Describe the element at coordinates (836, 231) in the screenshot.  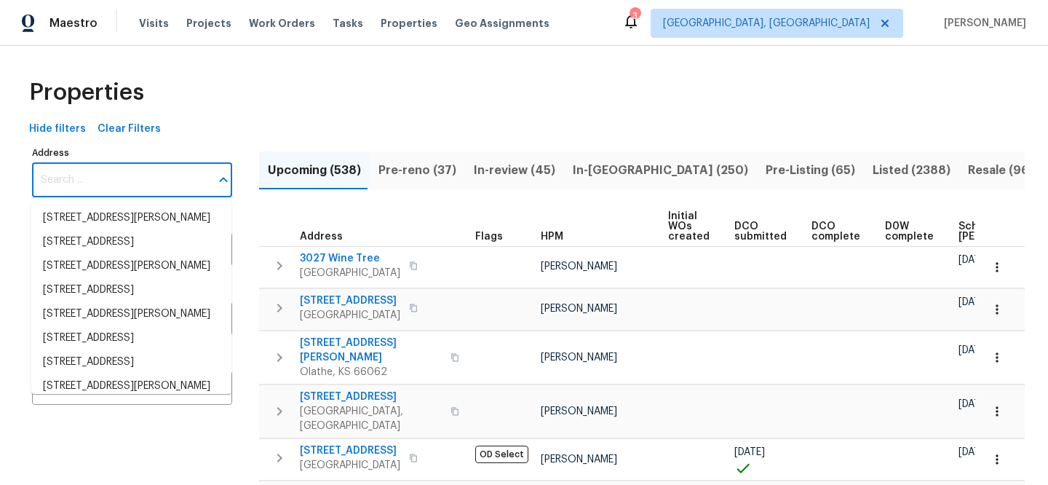
I see `span: DCO complete` at that location.